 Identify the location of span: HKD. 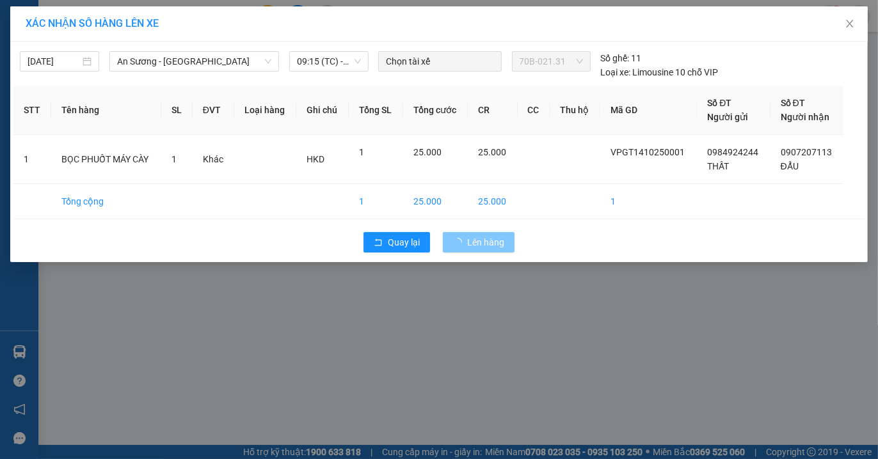
(315, 159).